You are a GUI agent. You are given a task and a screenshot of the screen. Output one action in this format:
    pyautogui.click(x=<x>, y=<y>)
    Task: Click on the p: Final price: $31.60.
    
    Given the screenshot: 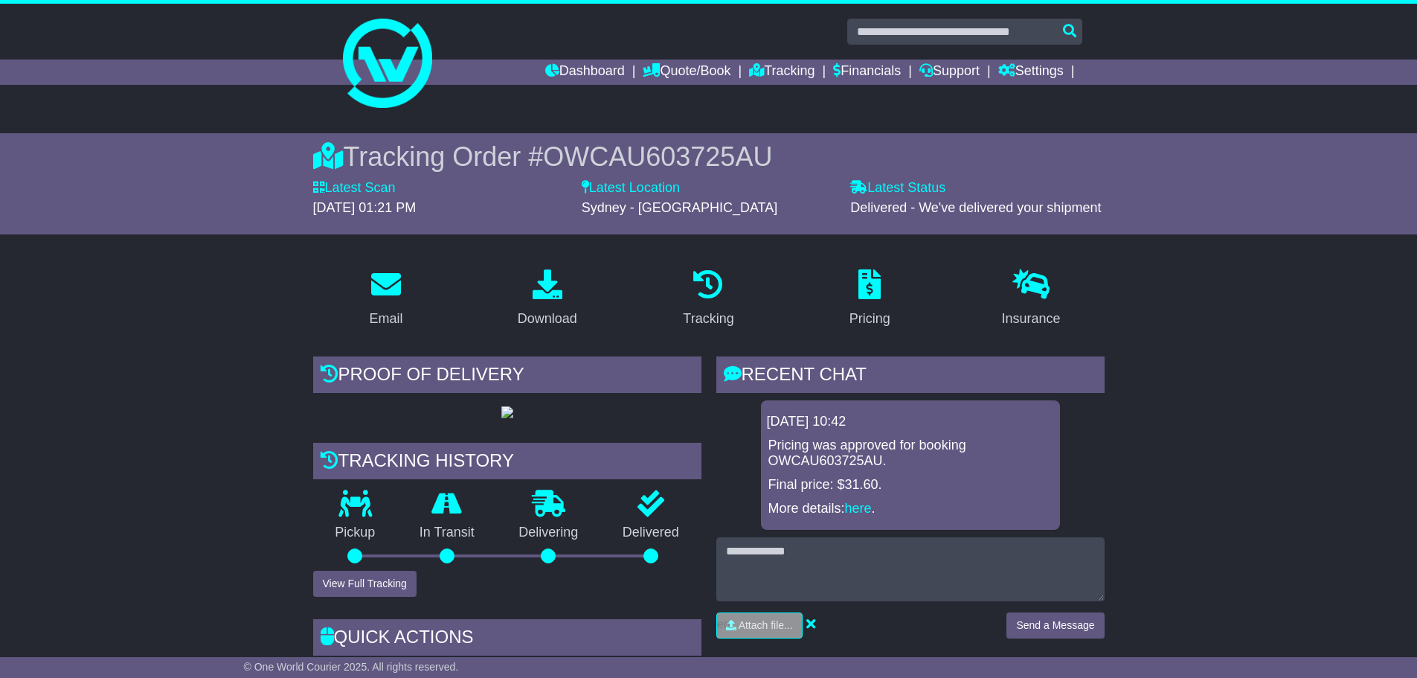 What is the action you would take?
    pyautogui.click(x=911, y=485)
    